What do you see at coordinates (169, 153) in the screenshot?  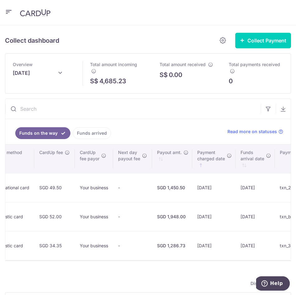 I see `span: Payout amt.` at bounding box center [169, 153].